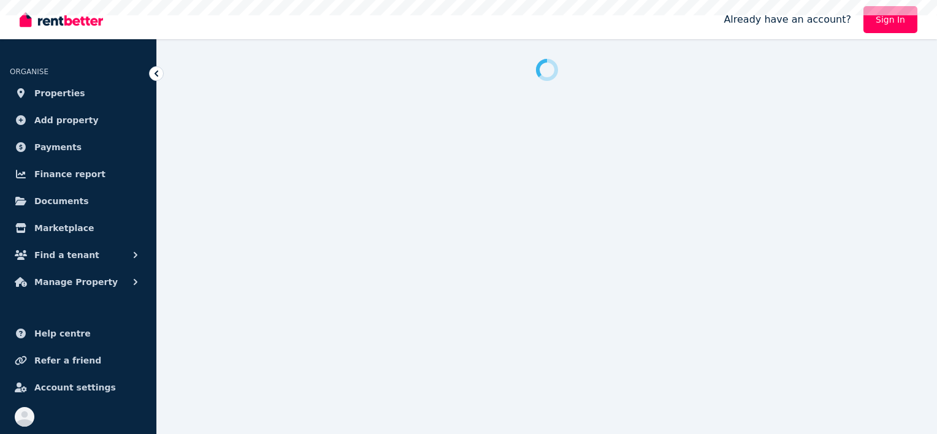 This screenshot has height=434, width=937. I want to click on span: Account settings, so click(75, 388).